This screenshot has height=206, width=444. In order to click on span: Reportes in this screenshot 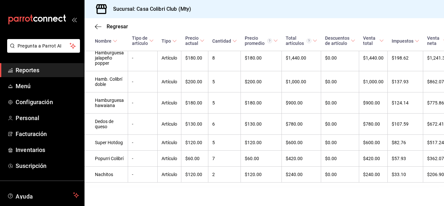, I will do `click(47, 70)`.